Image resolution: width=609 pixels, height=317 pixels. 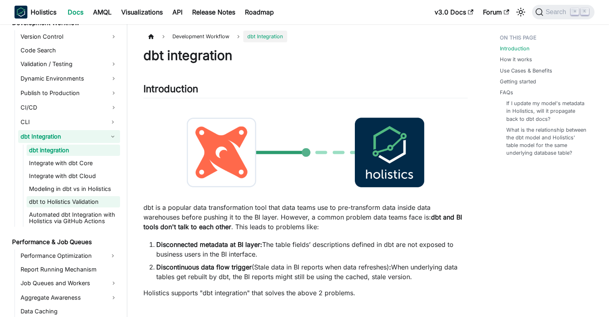 I want to click on a: Getting started, so click(x=518, y=81).